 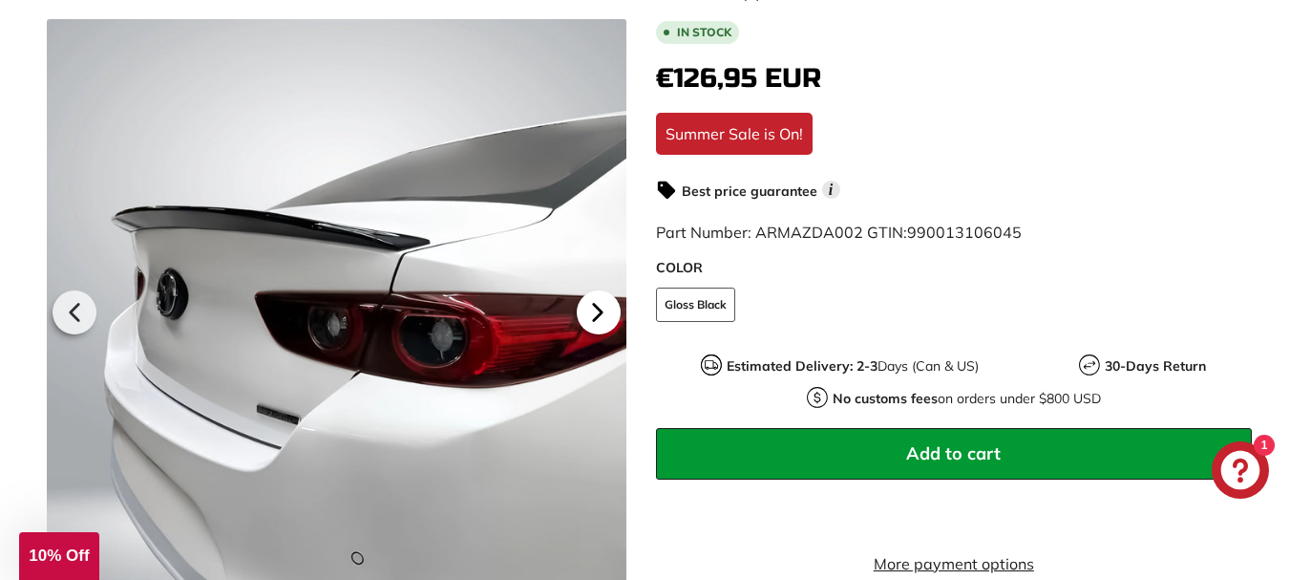 What do you see at coordinates (738, 78) in the screenshot?
I see `span: €126,95 EUR` at bounding box center [738, 78].